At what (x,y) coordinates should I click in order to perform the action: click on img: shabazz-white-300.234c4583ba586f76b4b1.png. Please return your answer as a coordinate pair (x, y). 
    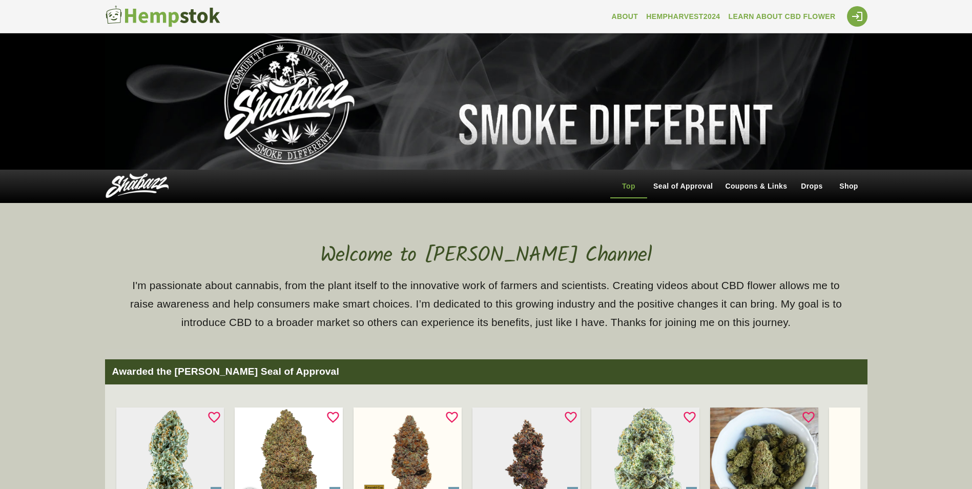
    Looking at the image, I should click on (137, 186).